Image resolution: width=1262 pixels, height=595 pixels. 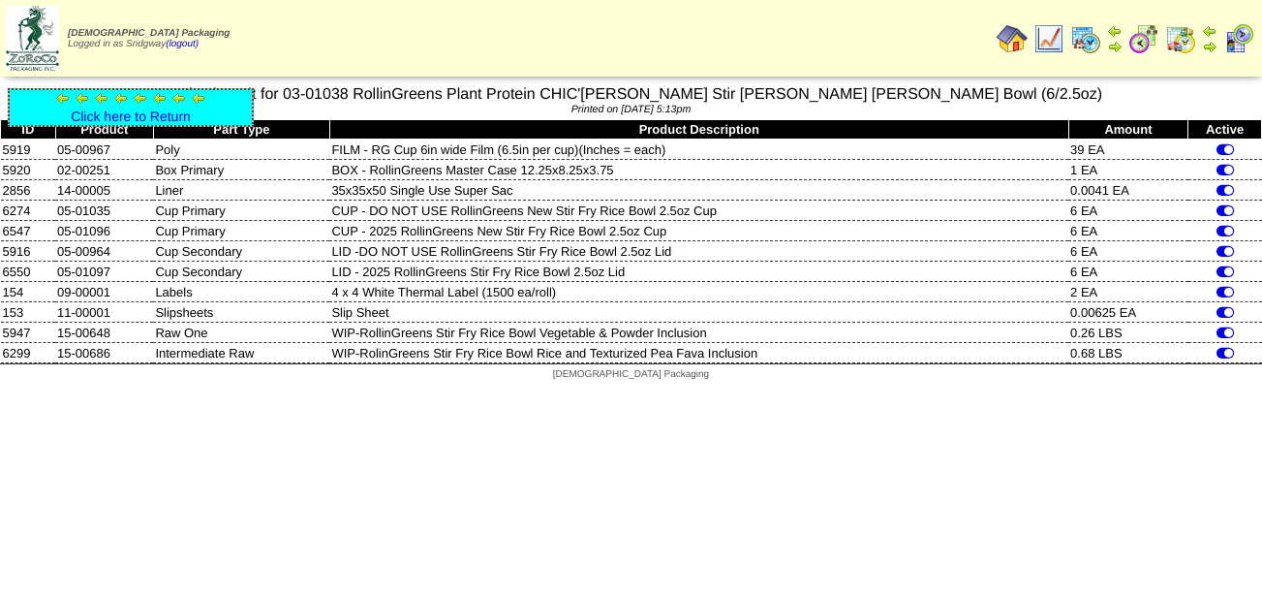 What do you see at coordinates (241, 149) in the screenshot?
I see `td: Poly` at bounding box center [241, 149].